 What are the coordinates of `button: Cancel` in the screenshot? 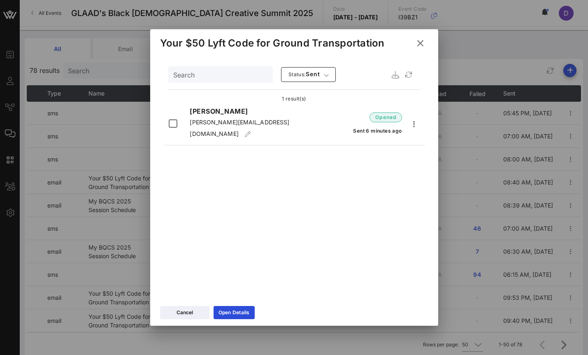 It's located at (185, 312).